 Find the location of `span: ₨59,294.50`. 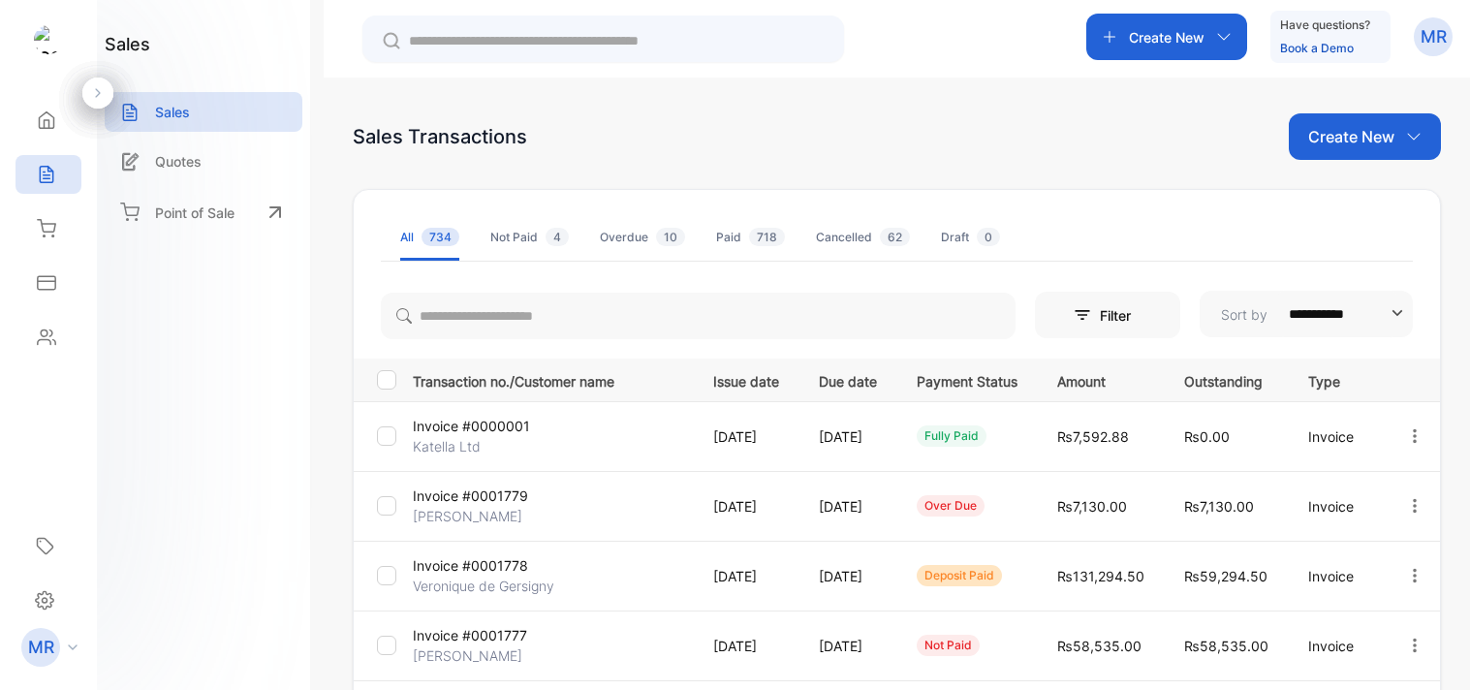

span: ₨59,294.50 is located at coordinates (1226, 575).